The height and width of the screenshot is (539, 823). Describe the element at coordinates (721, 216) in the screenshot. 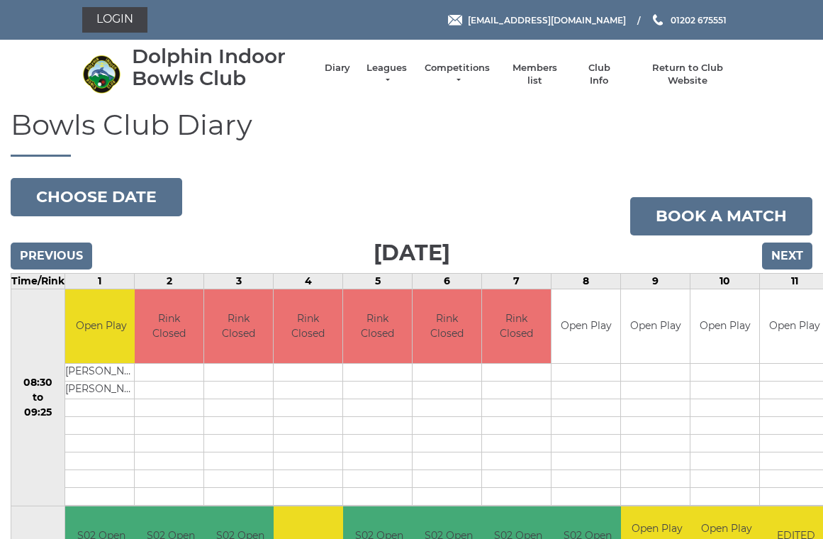

I see `a: Book a match` at that location.